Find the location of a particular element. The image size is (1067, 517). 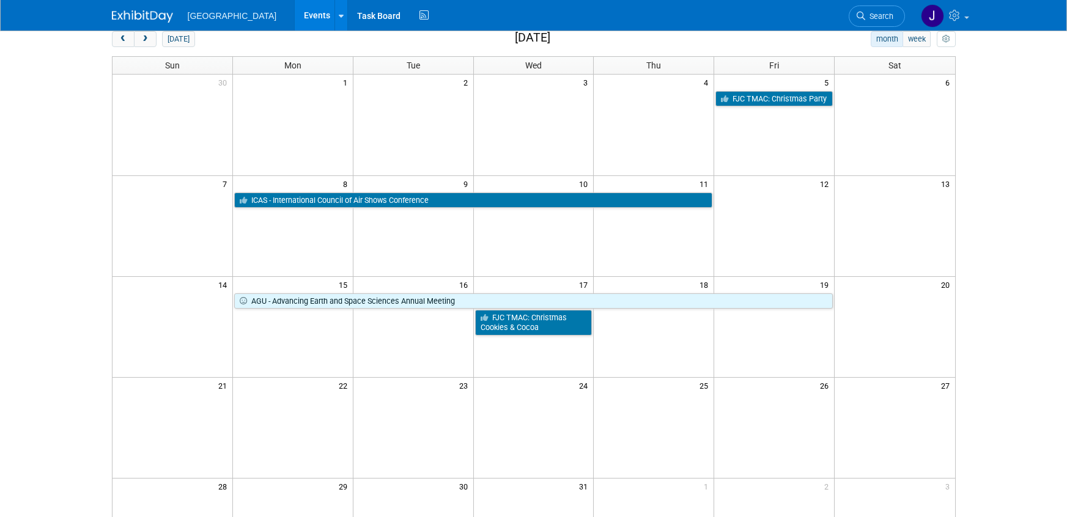

span: 9 is located at coordinates (468, 183).